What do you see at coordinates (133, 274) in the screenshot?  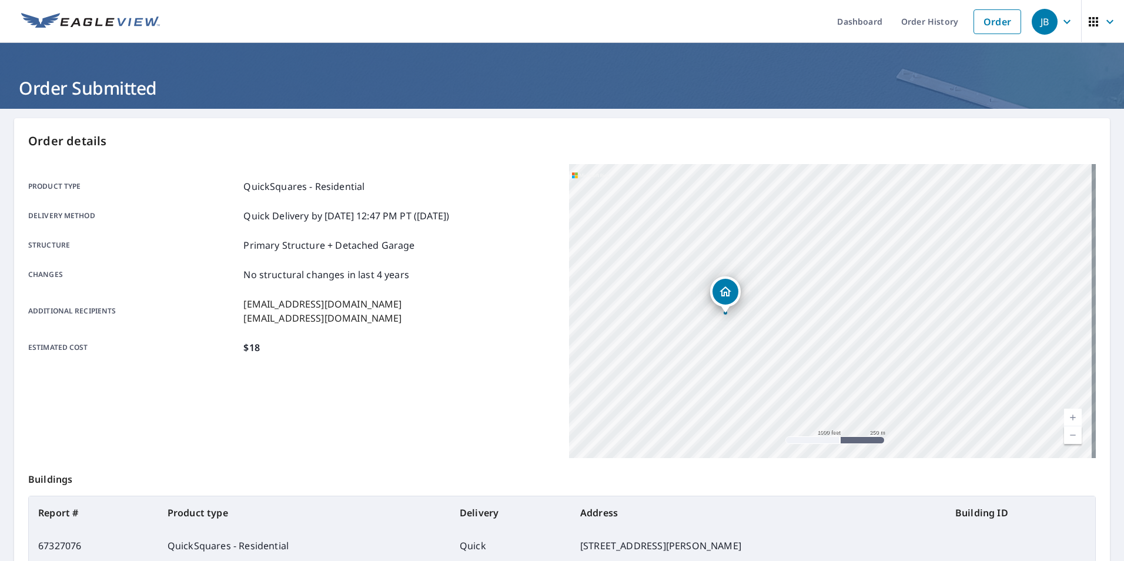 I see `p: Changes` at bounding box center [133, 274].